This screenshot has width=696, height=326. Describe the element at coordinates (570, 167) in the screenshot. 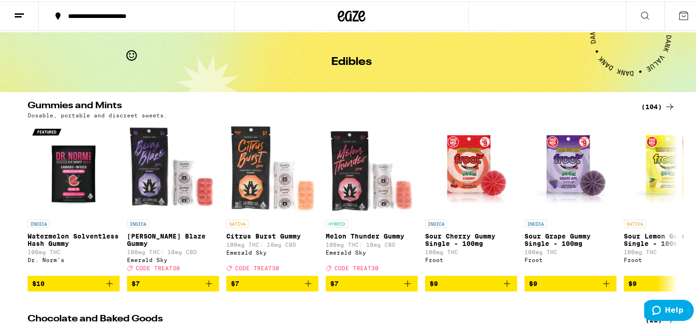

I see `img: Froot - Sour Grape Gummy Single - 100mg` at that location.